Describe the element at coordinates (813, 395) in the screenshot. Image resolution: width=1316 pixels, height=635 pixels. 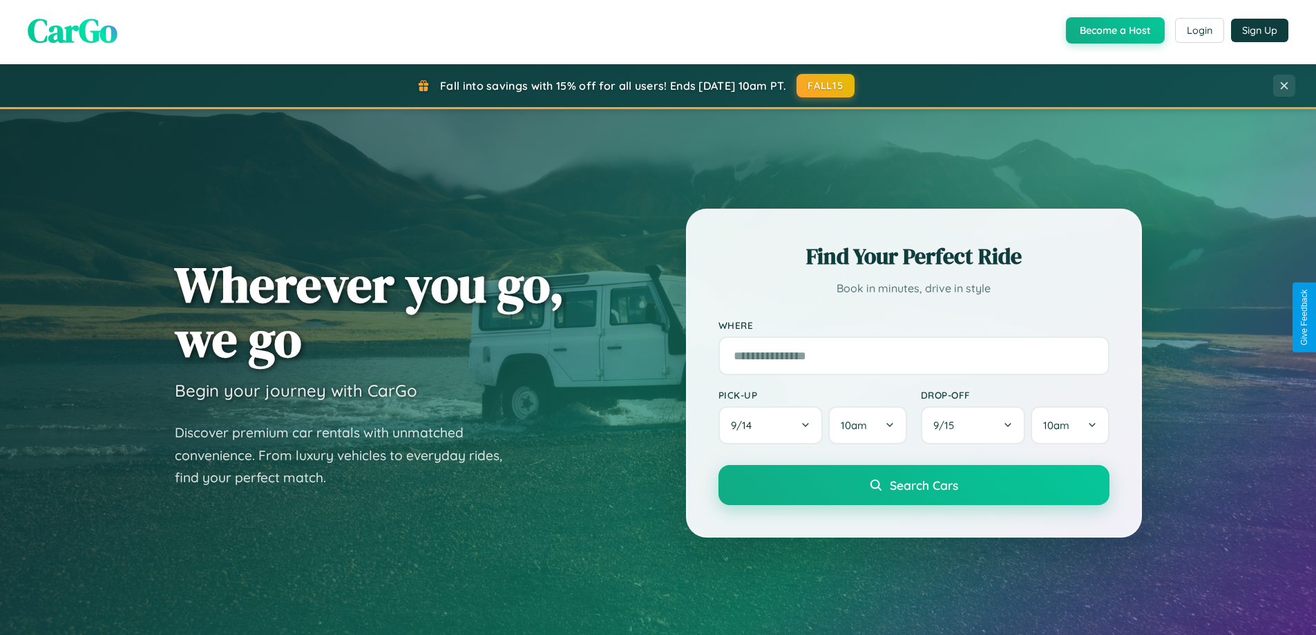
I see `label: Pick-up` at that location.